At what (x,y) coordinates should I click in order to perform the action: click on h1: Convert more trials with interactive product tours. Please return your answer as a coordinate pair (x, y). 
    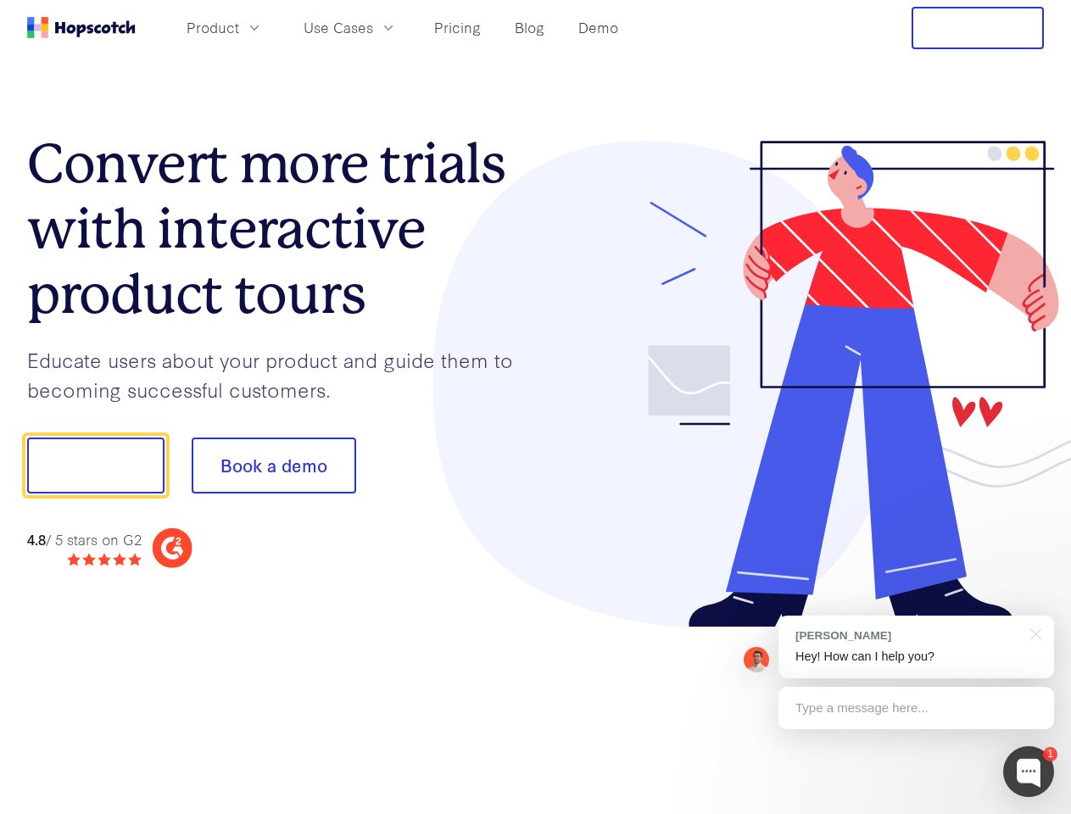
    Looking at the image, I should click on (282, 229).